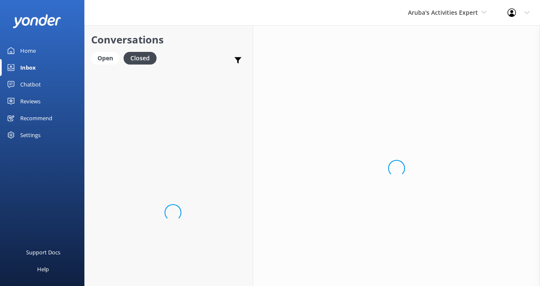 Image resolution: width=540 pixels, height=286 pixels. Describe the element at coordinates (142, 58) in the screenshot. I see `a: Closed` at that location.